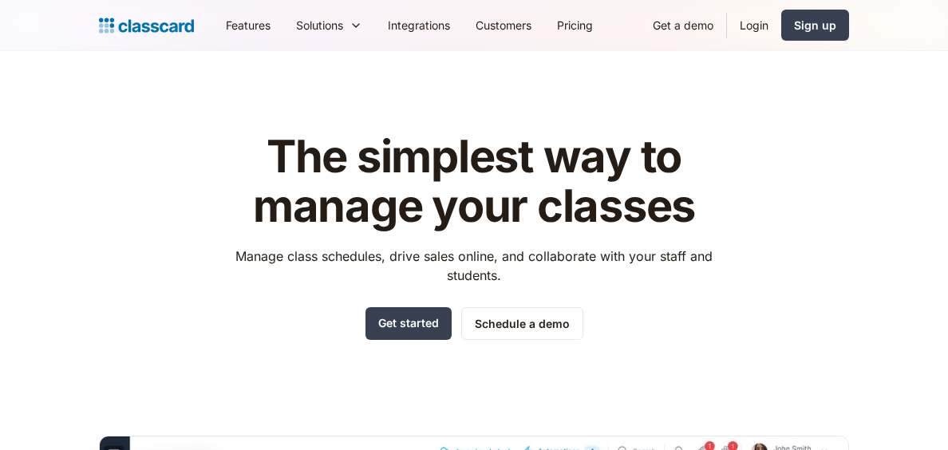 Image resolution: width=948 pixels, height=450 pixels. I want to click on p: Manage class schedules, drive sales online, and collaborate with your staff and students., so click(474, 266).